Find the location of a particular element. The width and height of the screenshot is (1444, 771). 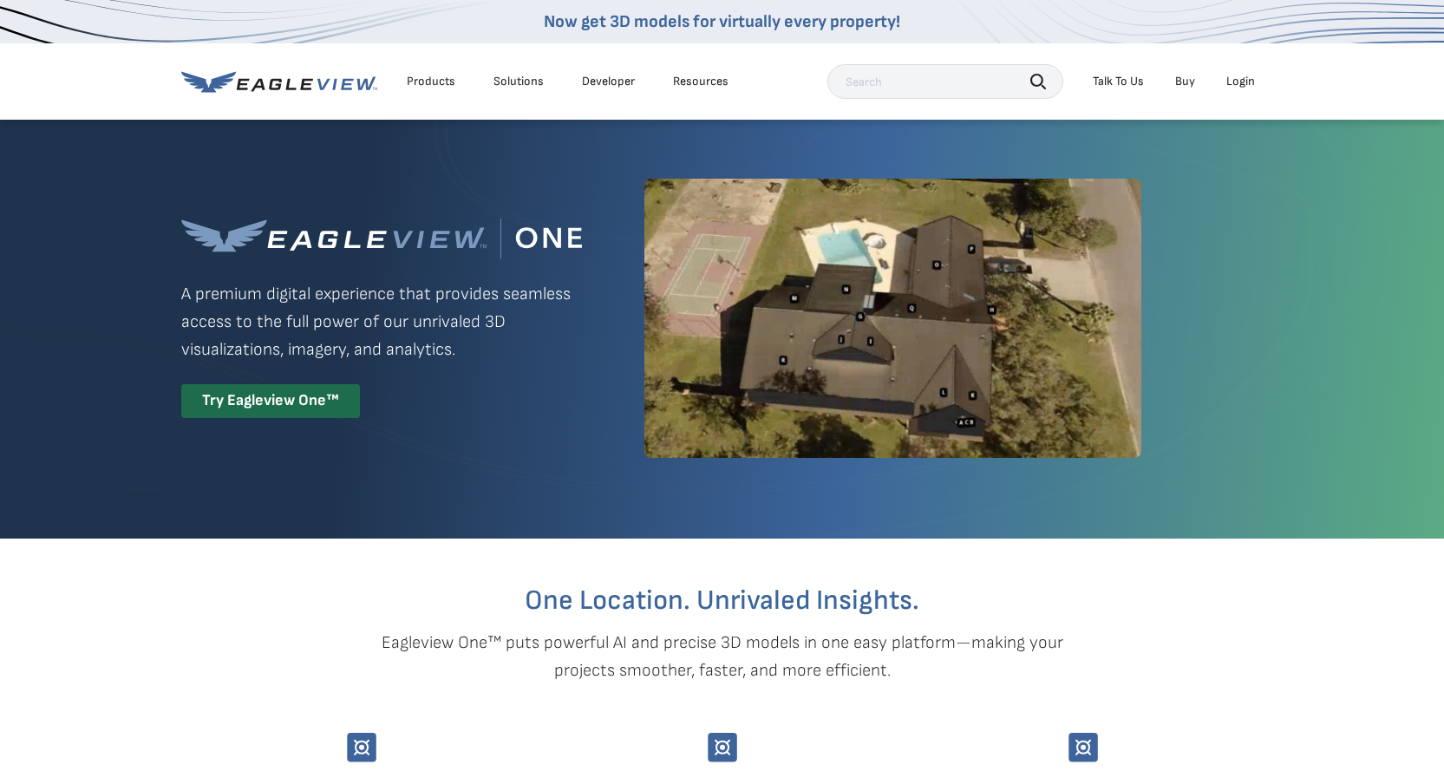

div: Talk To Us is located at coordinates (1118, 82).